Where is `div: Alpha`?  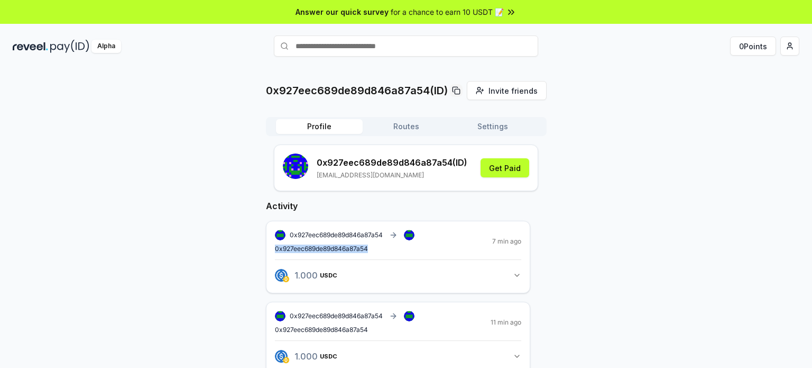
div: Alpha is located at coordinates (106, 46).